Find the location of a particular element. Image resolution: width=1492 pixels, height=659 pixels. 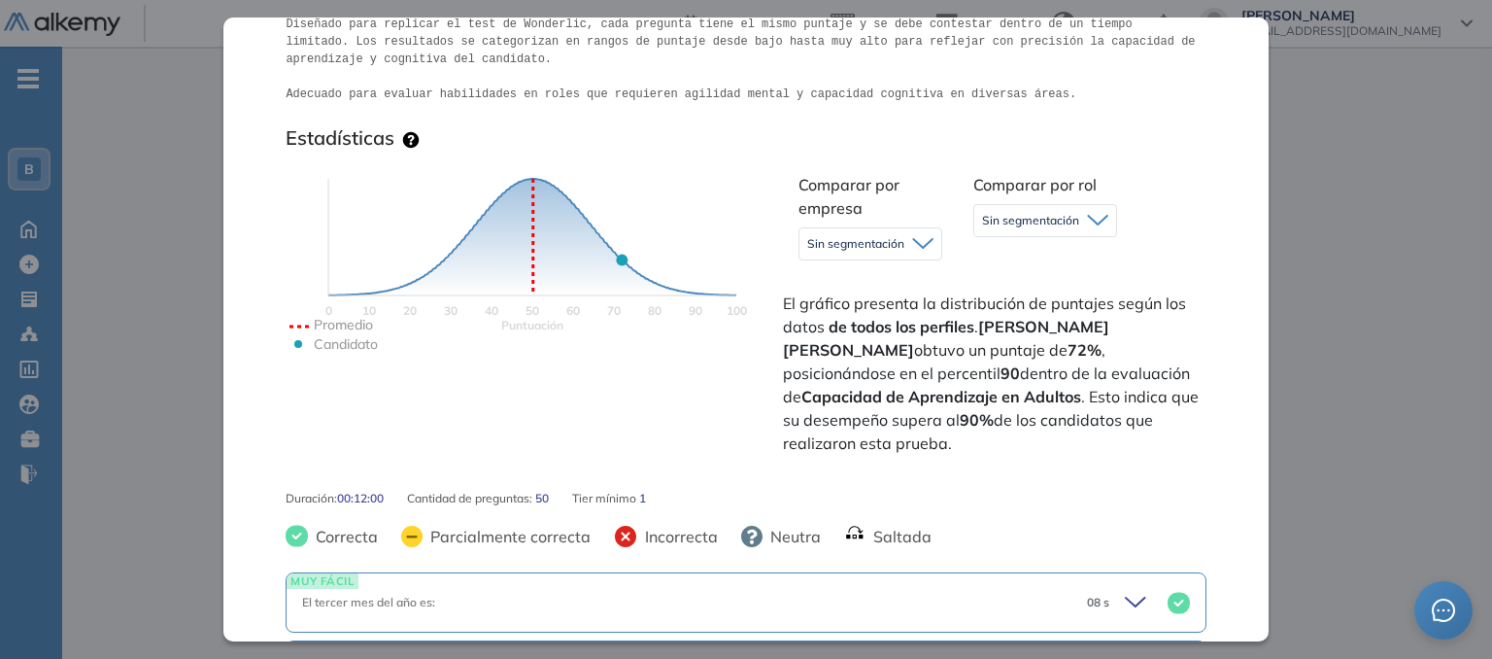

span: Incorrecta is located at coordinates (677, 536).